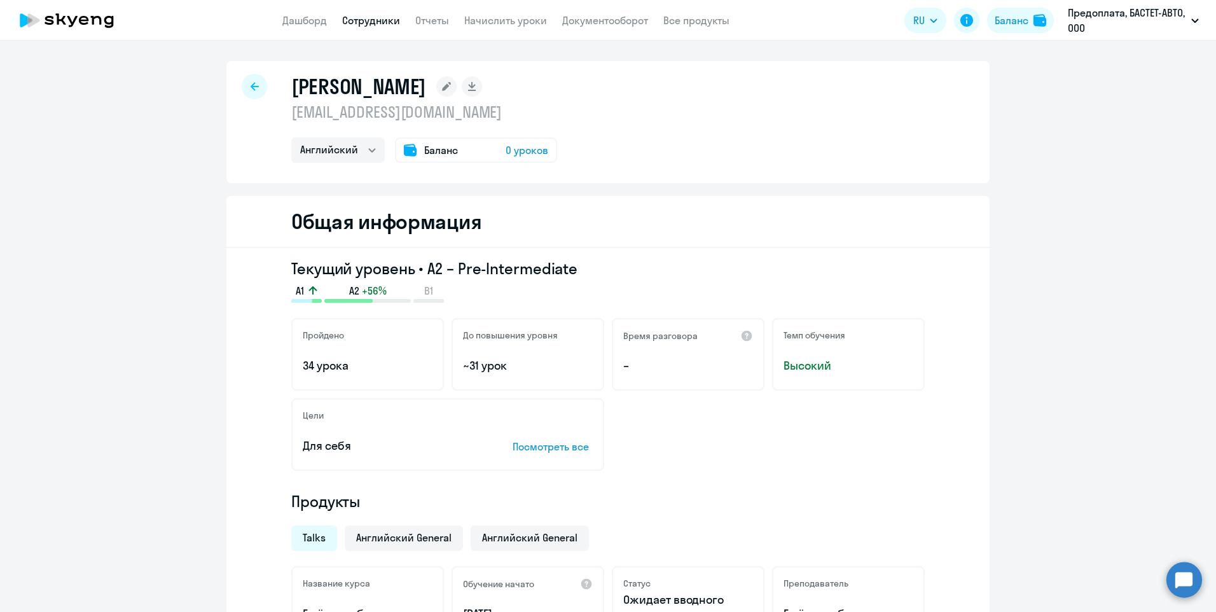 This screenshot has width=1216, height=612. Describe the element at coordinates (660, 336) in the screenshot. I see `h5: Время разговора` at that location.